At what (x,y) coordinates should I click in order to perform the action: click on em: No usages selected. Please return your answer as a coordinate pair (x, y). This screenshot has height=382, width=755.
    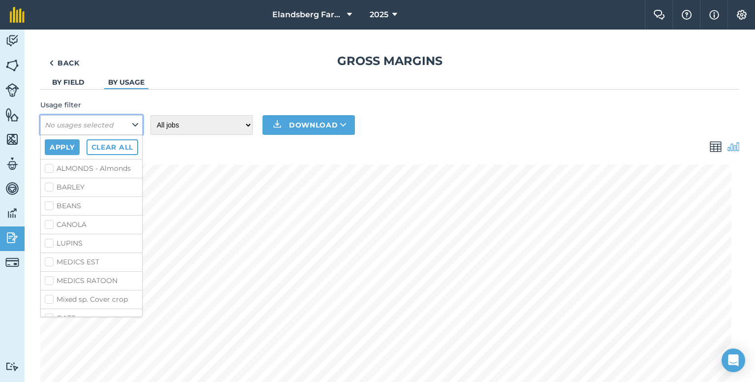
    Looking at the image, I should click on (79, 125).